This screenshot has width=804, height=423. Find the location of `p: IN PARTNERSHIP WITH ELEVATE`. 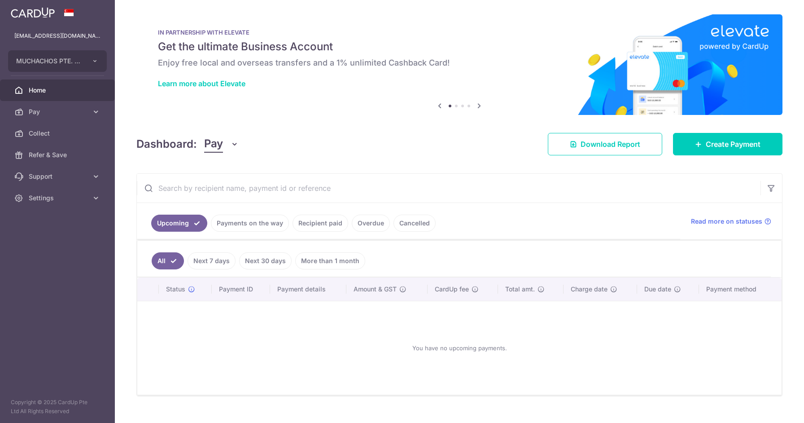

p: IN PARTNERSHIP WITH ELEVATE is located at coordinates (460, 32).